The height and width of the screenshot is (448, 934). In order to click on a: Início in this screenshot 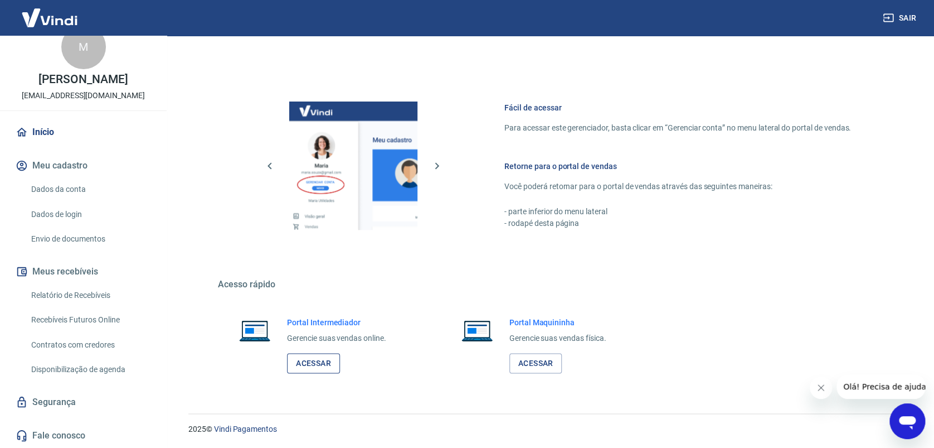, I will do `click(83, 132)`.